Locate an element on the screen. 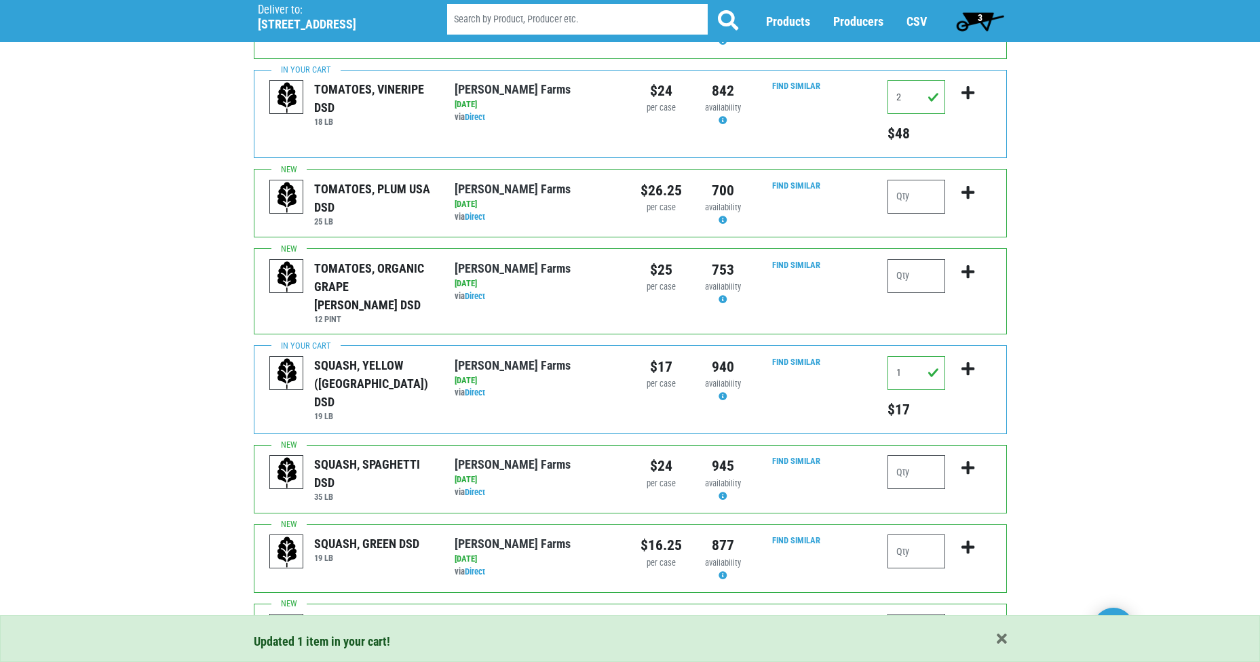  span: Products is located at coordinates (788, 21).